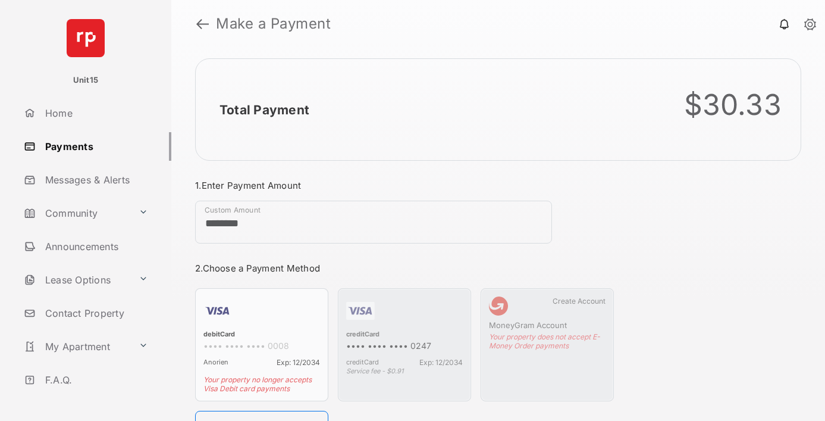  What do you see at coordinates (405, 344) in the screenshot?
I see `div: creditCard•••• •••• •••• 0247creditCardExp: 12/2034Service fee - $0.91` at bounding box center [405, 344].